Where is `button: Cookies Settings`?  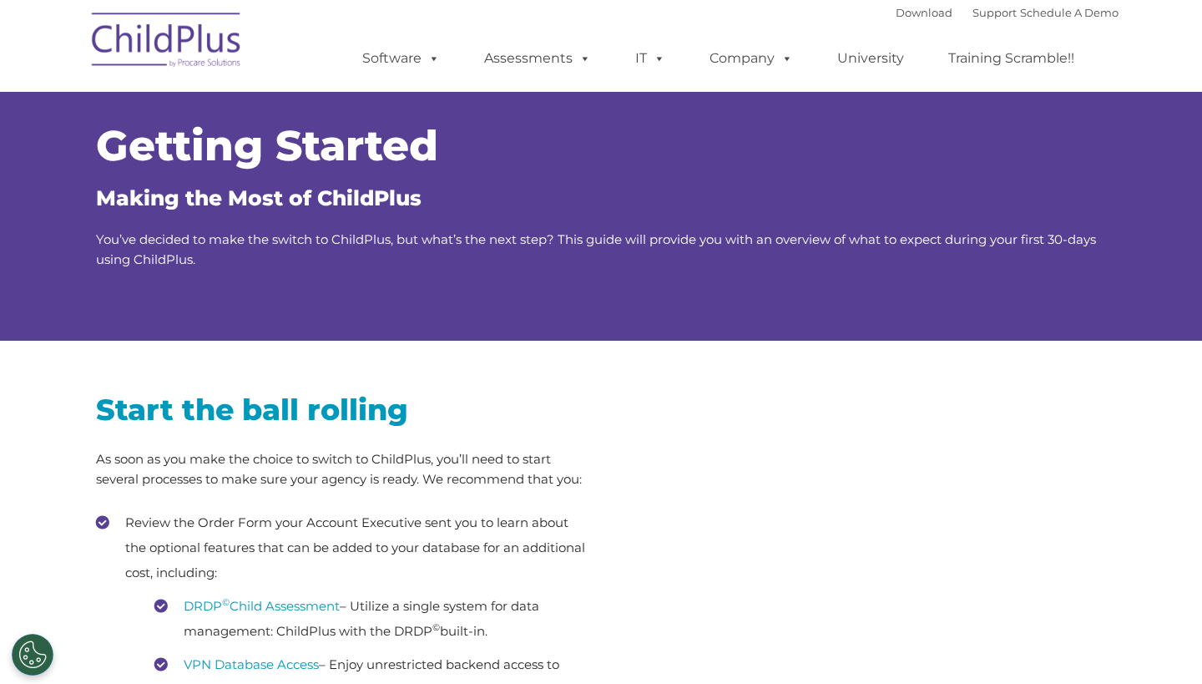 button: Cookies Settings is located at coordinates (33, 654).